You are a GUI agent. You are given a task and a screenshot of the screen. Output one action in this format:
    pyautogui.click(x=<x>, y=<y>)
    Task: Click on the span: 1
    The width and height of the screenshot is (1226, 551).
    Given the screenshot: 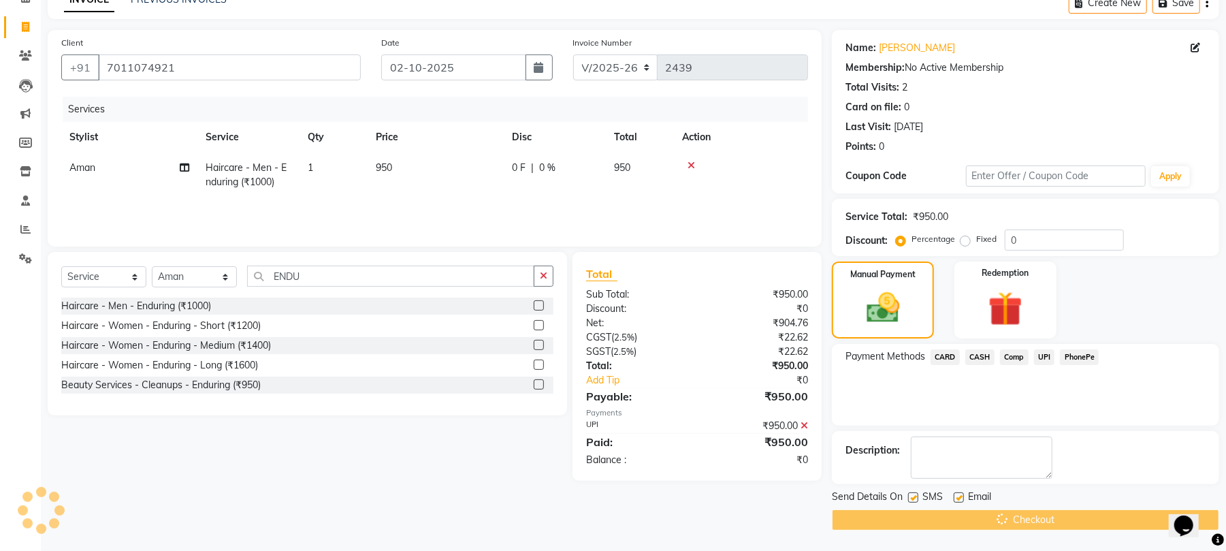 What is the action you would take?
    pyautogui.click(x=310, y=167)
    